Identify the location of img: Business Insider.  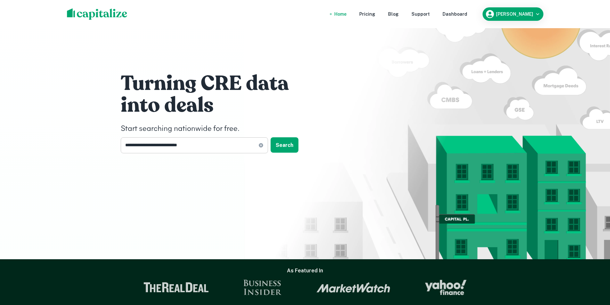
(262, 287).